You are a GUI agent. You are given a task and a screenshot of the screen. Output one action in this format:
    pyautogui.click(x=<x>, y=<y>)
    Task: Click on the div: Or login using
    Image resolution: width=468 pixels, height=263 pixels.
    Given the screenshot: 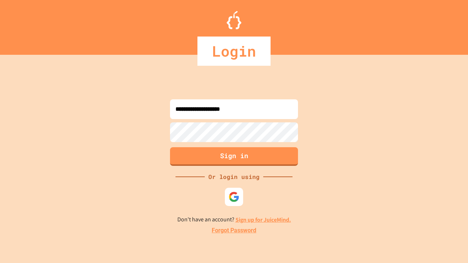 What is the action you would take?
    pyautogui.click(x=234, y=177)
    